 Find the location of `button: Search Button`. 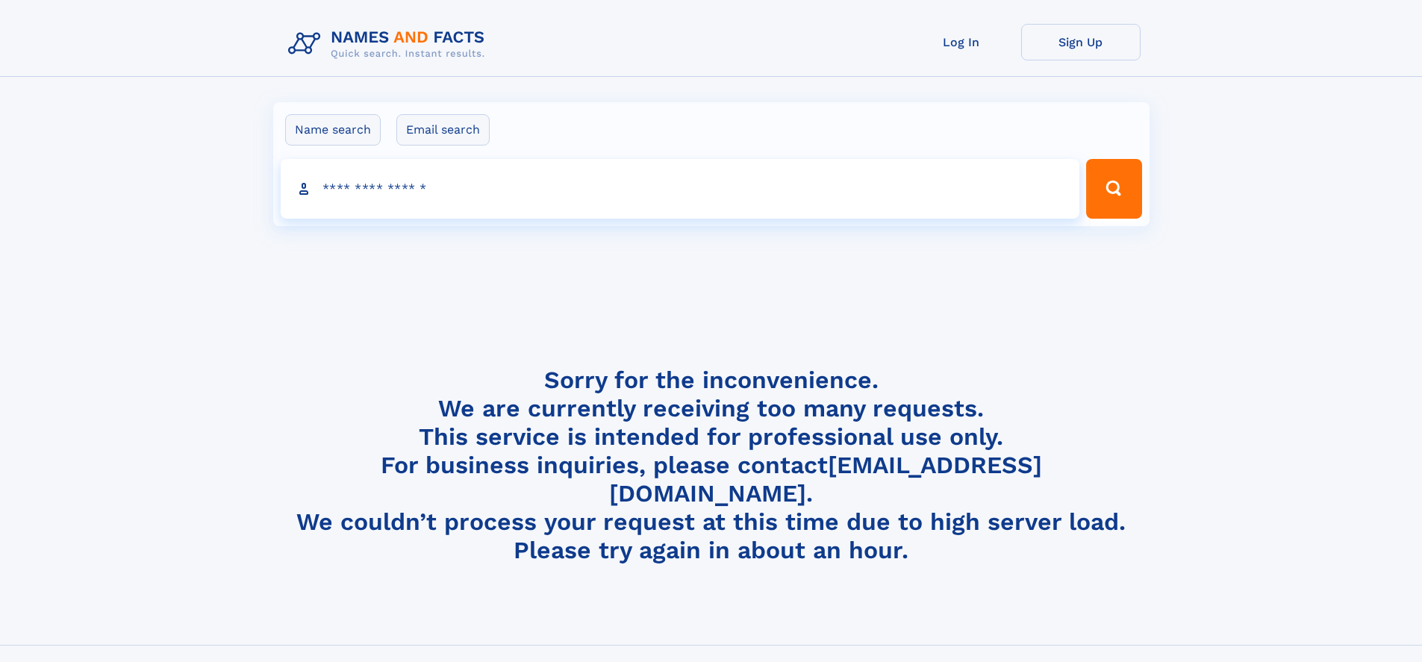

button: Search Button is located at coordinates (1114, 189).